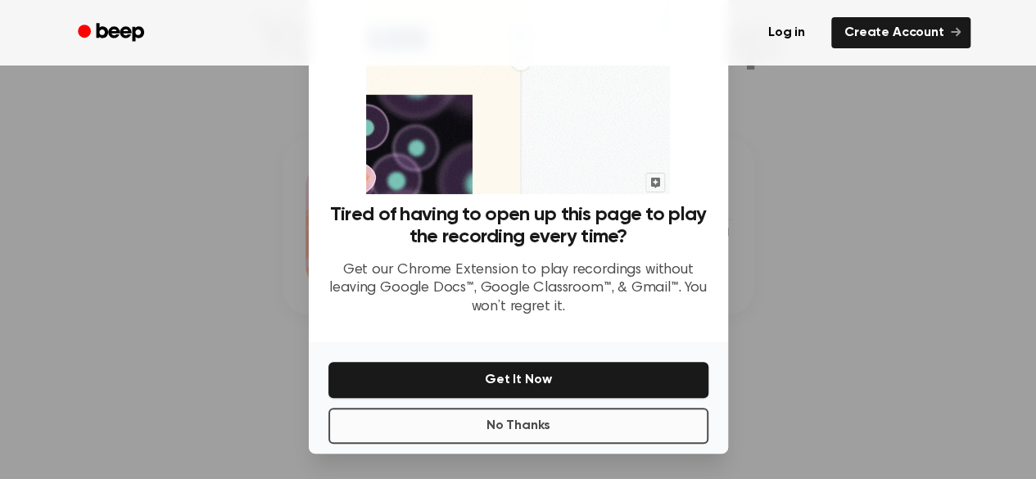 Image resolution: width=1036 pixels, height=479 pixels. What do you see at coordinates (519, 289) in the screenshot?
I see `p: Get our Chrome Extension to play recordings without leaving Google Docs™, Google Classroom™, & Gm...` at bounding box center [519, 289].